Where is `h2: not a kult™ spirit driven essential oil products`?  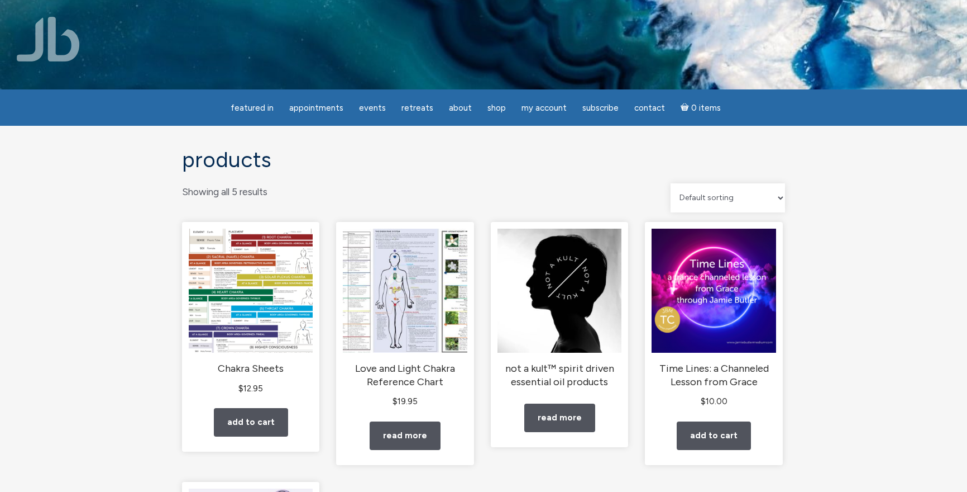 h2: not a kult™ spirit driven essential oil products is located at coordinates (560, 375).